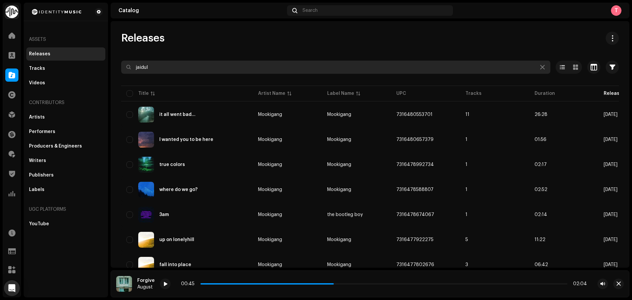  Describe the element at coordinates (57, 12) in the screenshot. I see `img: 2d8271db-5505-4223-b535-acbbe3973654` at that location.